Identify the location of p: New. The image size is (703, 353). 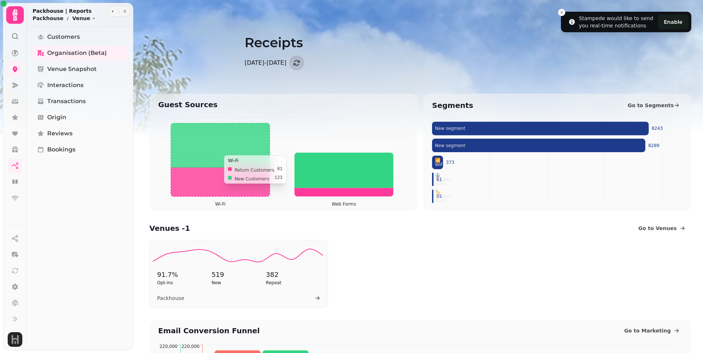
(239, 283).